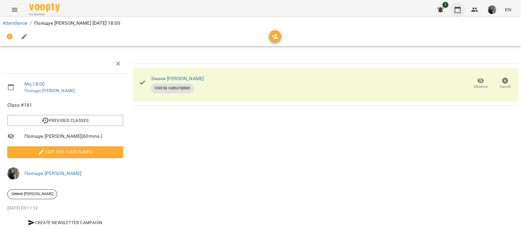  Describe the element at coordinates (15, 23) in the screenshot. I see `a: Attendance` at that location.